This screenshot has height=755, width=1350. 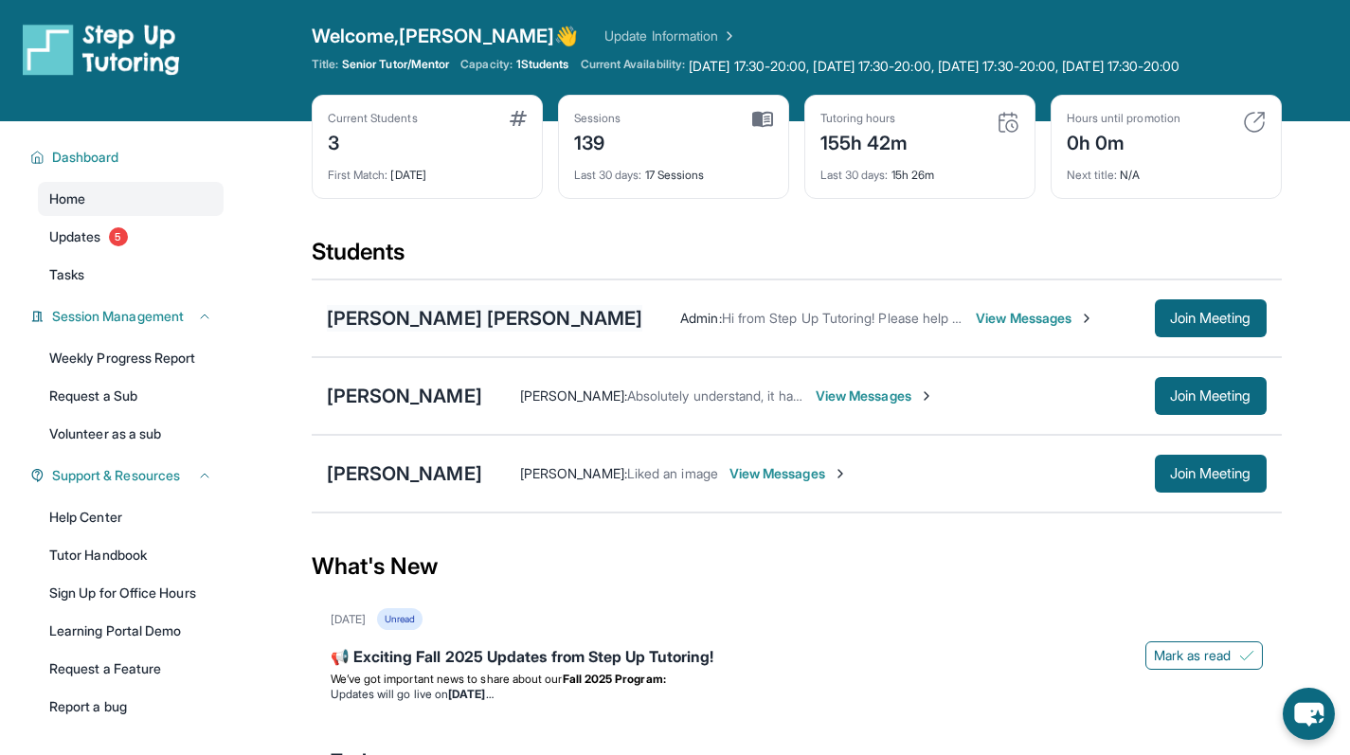 What do you see at coordinates (797, 567) in the screenshot?
I see `div: What's New` at bounding box center [797, 567].